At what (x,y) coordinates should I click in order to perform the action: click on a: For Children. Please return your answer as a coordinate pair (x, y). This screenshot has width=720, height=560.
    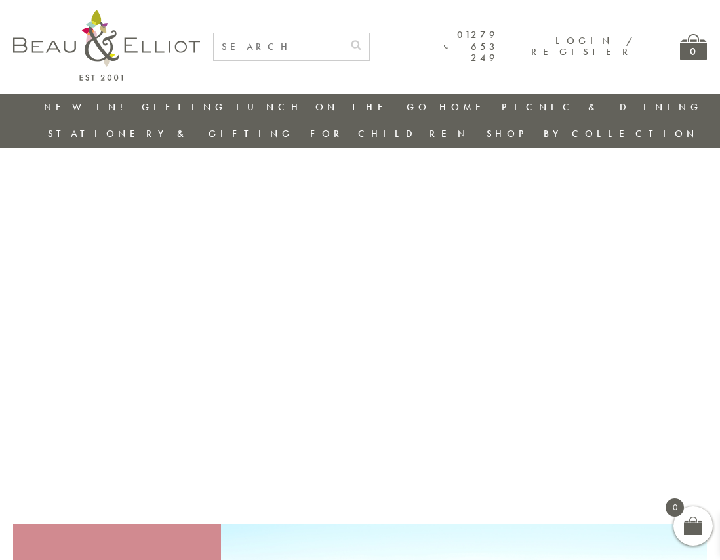
    Looking at the image, I should click on (389, 134).